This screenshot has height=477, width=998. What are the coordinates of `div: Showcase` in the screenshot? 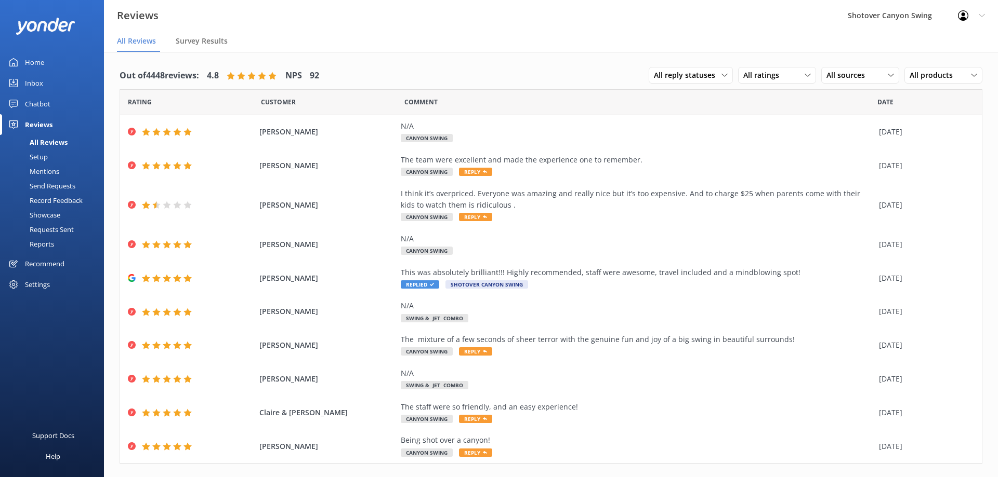 It's located at (33, 215).